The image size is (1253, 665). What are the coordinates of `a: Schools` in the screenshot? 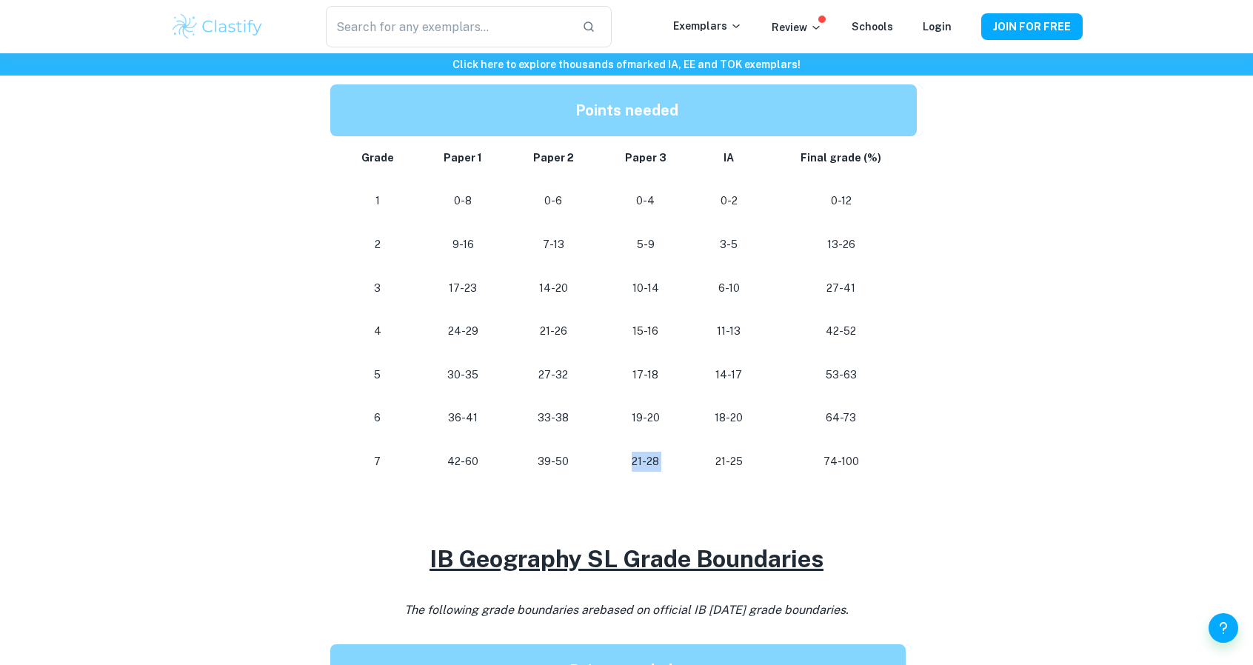 It's located at (872, 27).